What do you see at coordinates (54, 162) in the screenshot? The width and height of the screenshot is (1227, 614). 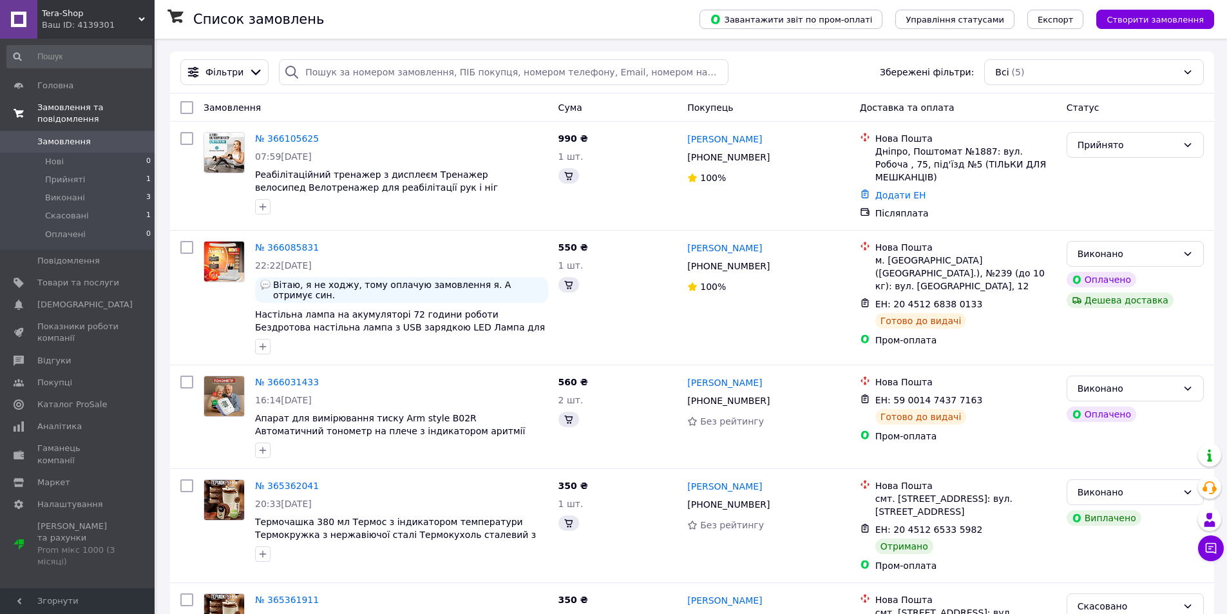 I see `span: Нові` at bounding box center [54, 162].